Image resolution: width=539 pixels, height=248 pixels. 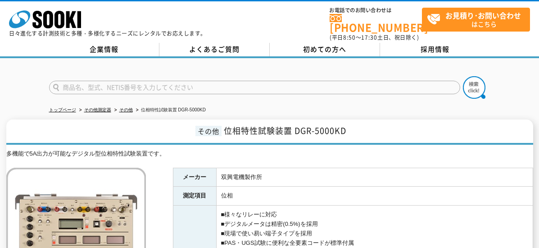 I want to click on a: よくあるご質問, so click(x=214, y=50).